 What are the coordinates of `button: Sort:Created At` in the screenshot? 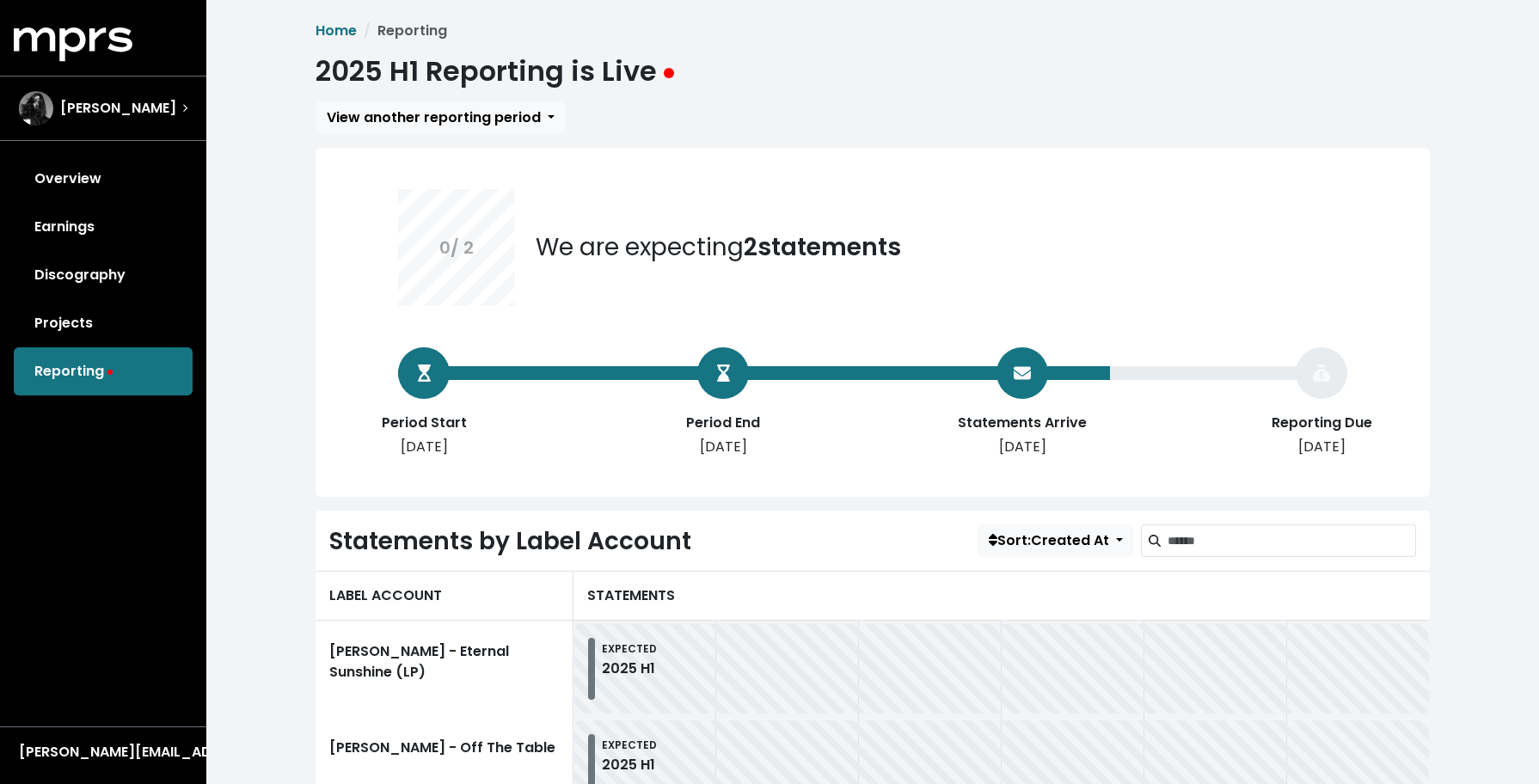 It's located at (1056, 540).